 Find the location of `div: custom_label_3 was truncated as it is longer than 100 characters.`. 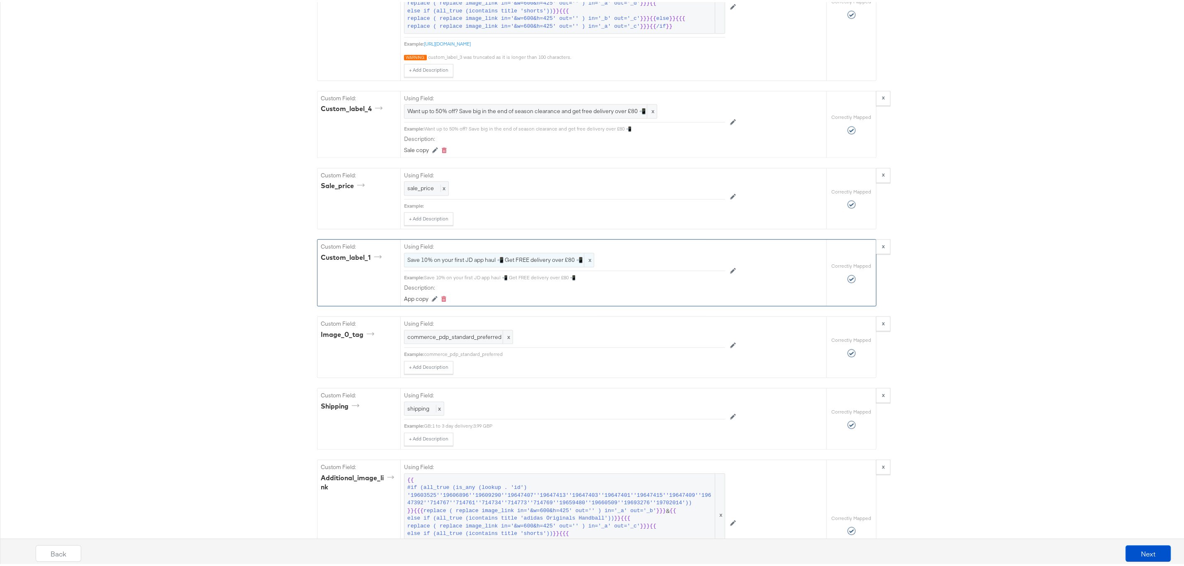

div: custom_label_3 was truncated as it is longer than 100 characters. is located at coordinates (576, 55).